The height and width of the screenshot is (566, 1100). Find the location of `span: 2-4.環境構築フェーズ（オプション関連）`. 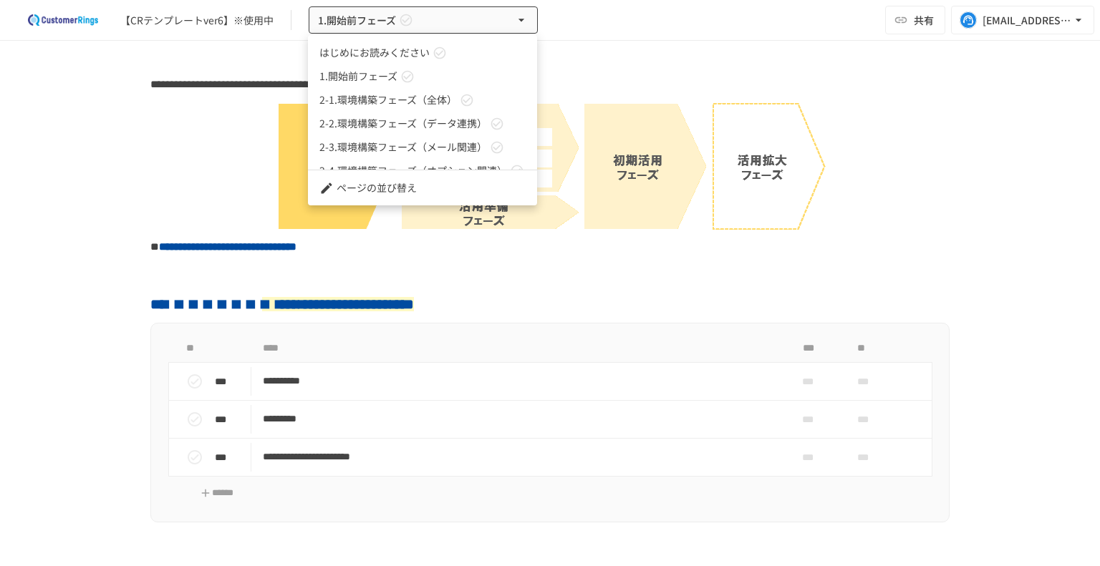

span: 2-4.環境構築フェーズ（オプション関連） is located at coordinates (413, 170).